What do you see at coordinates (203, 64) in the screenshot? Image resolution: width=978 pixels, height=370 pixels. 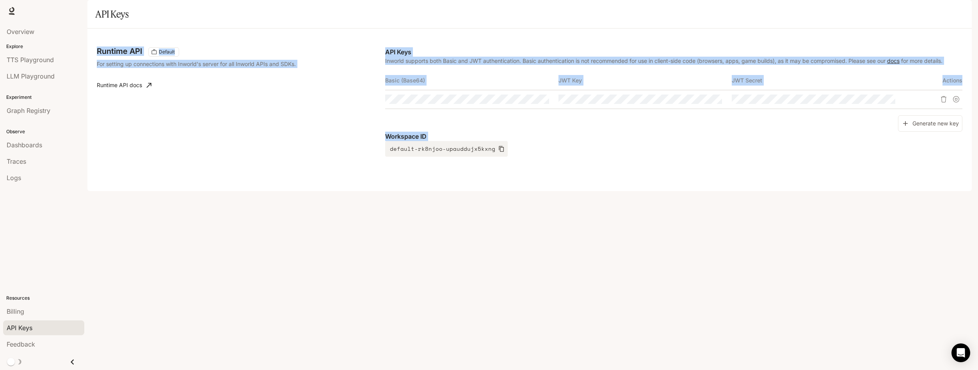 I see `p: For setting up connections with Inworld's server for all Inworld APIs and SDKs.` at bounding box center [203, 64].